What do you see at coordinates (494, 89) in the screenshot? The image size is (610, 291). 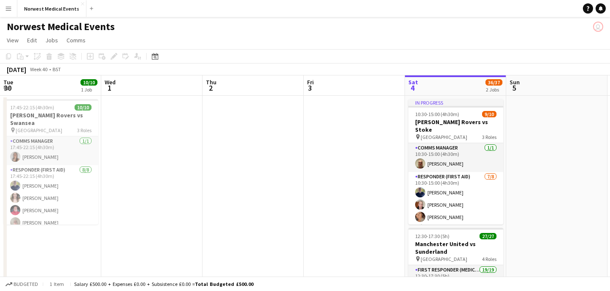 I see `div: 2 Jobs` at bounding box center [494, 89].